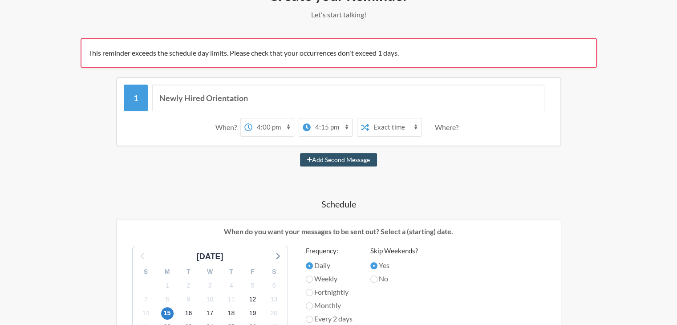 Image resolution: width=677 pixels, height=325 pixels. What do you see at coordinates (394, 265) in the screenshot?
I see `label: Yes` at bounding box center [394, 265].